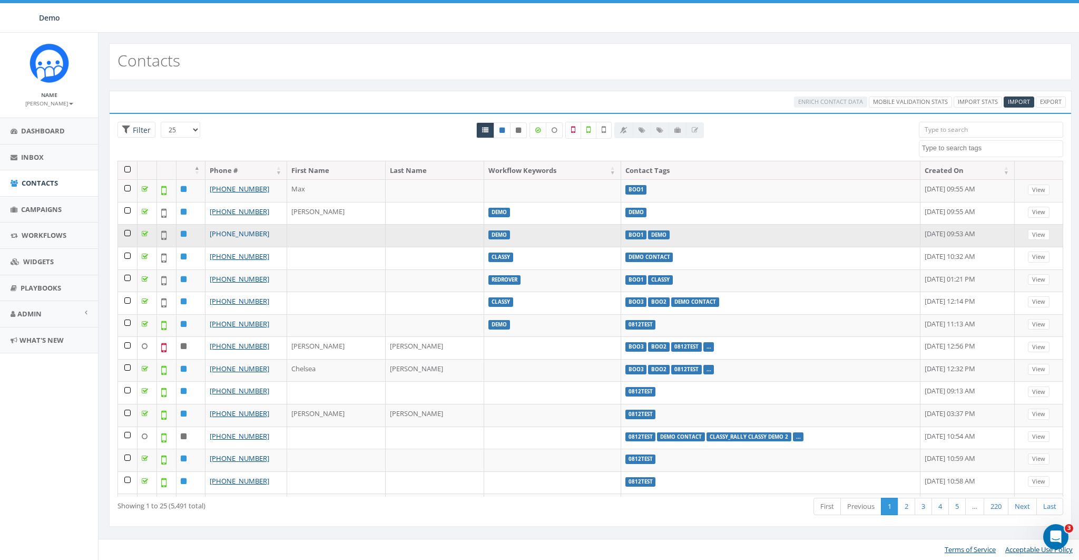 The height and width of the screenshot is (560, 1079). Describe the element at coordinates (310, 503) in the screenshot. I see `div: Showing 1 to 25 (5,491 total)` at that location.